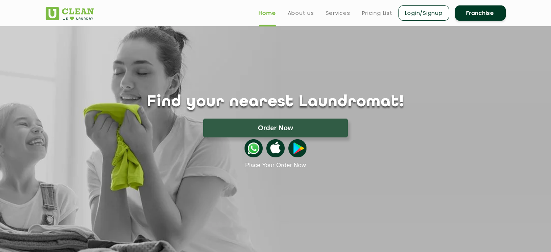  Describe the element at coordinates (70, 13) in the screenshot. I see `img: UClean Laundry and Dry Cleaning` at that location.